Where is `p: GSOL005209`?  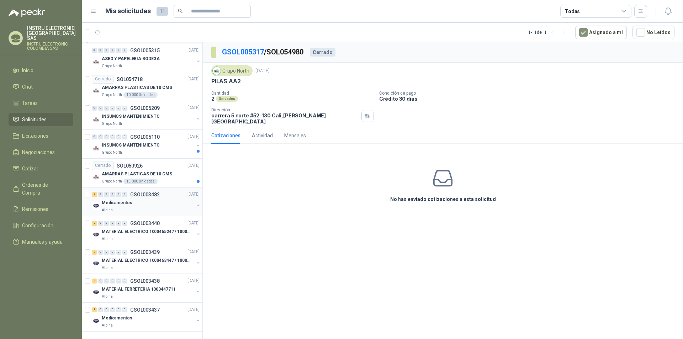 p: GSOL005209 is located at coordinates (145, 108).